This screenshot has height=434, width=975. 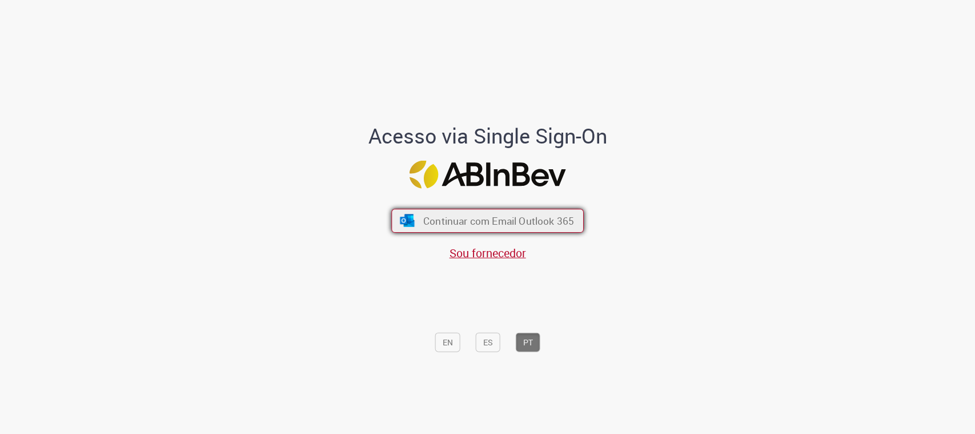 What do you see at coordinates (488, 174) in the screenshot?
I see `img: Logo ABInBev` at bounding box center [488, 174].